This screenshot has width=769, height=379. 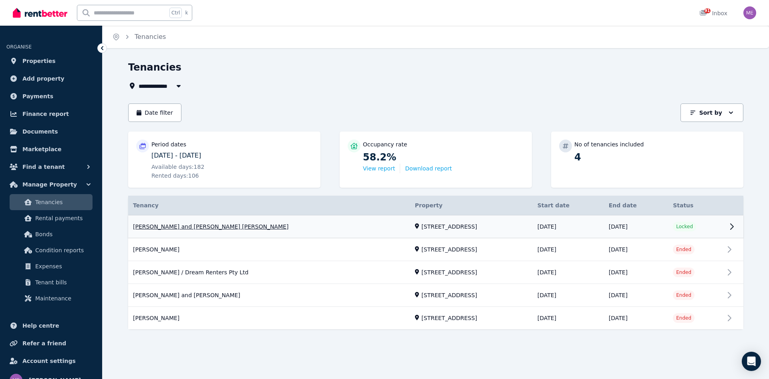 What do you see at coordinates (51, 250) in the screenshot?
I see `a: Condition reports` at bounding box center [51, 250].